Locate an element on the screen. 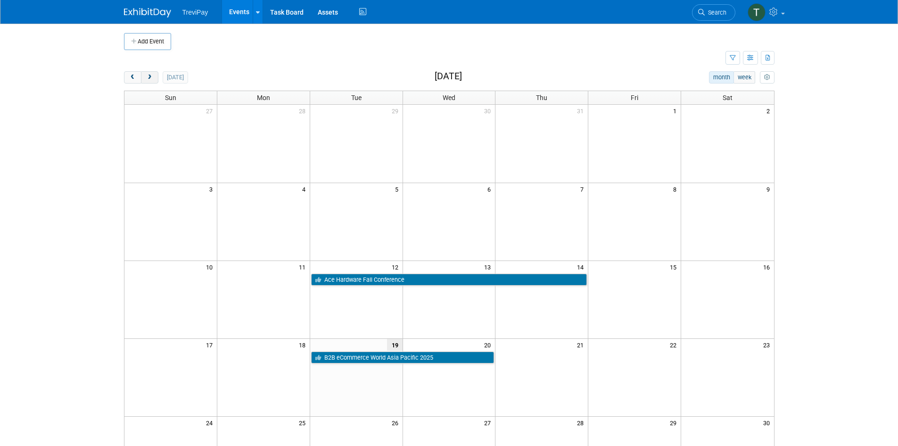  img: Tara DePaepe is located at coordinates (757, 12).